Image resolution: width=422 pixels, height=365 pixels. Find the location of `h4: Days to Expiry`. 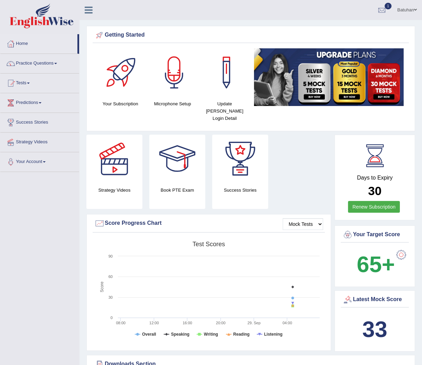

h4: Days to Expiry is located at coordinates (374, 178).